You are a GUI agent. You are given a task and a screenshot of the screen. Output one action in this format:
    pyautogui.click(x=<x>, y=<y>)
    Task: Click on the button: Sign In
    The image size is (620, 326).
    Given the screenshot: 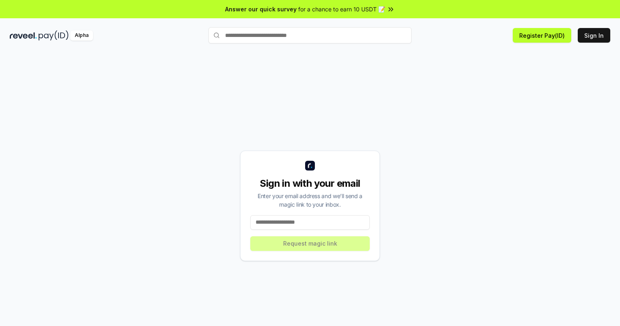 What is the action you would take?
    pyautogui.click(x=594, y=35)
    